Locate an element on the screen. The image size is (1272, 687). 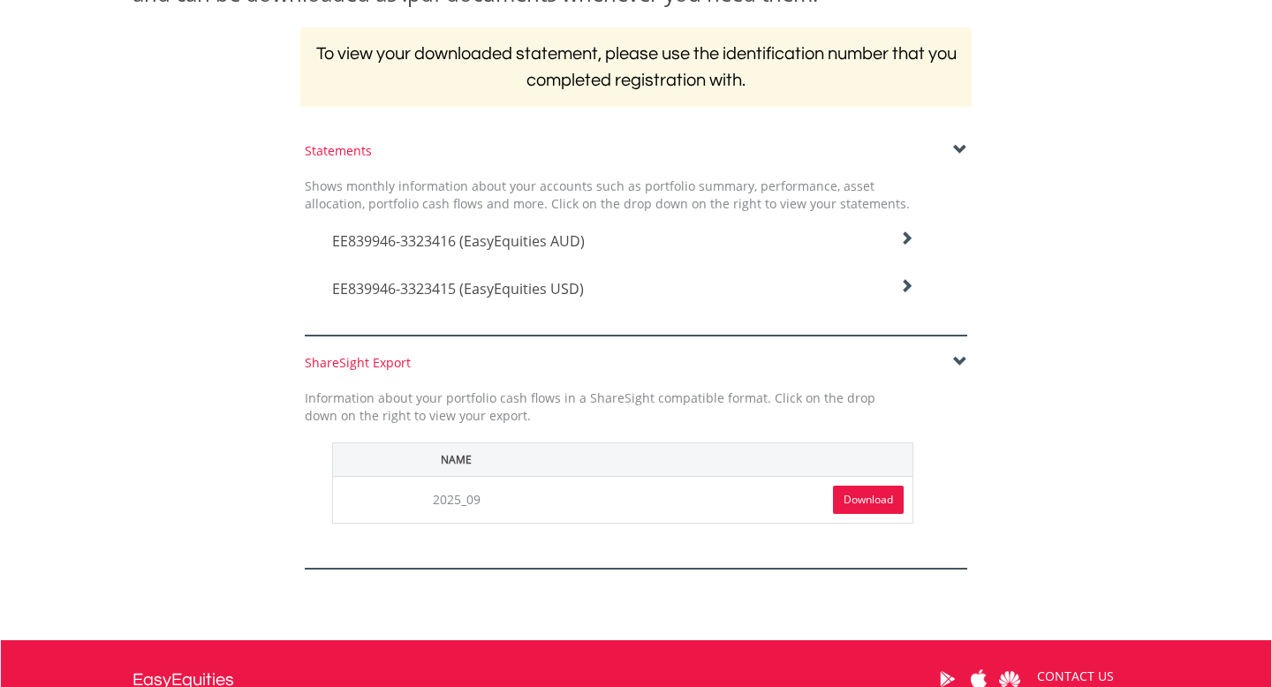
h2: To view your downloaded statement, please use the identification number that you completed regist... is located at coordinates (636, 67).